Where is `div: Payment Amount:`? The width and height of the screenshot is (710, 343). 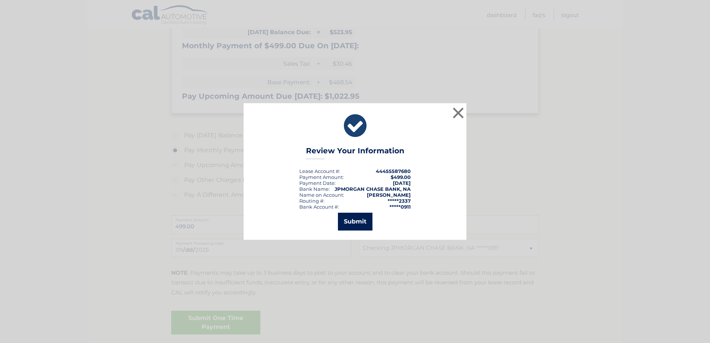
div: Payment Amount: is located at coordinates (322, 177).